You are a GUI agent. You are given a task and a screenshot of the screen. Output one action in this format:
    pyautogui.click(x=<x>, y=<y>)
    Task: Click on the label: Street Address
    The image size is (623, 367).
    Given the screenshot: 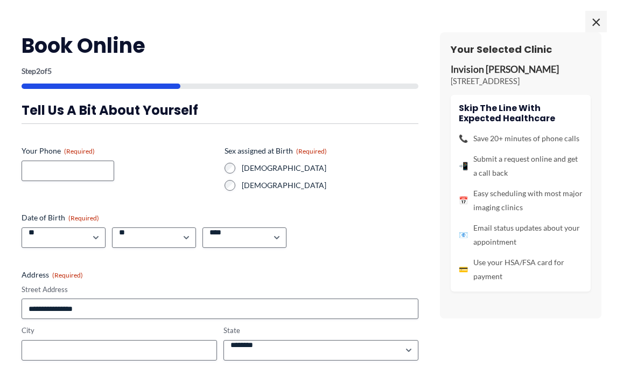 What is the action you would take?
    pyautogui.click(x=220, y=289)
    